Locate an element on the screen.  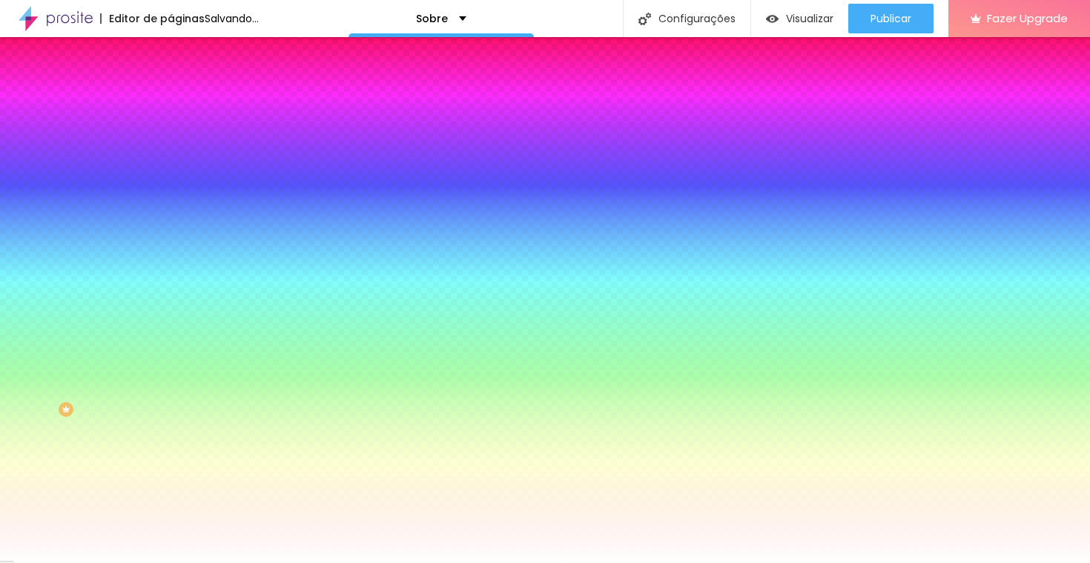
span: Visualizar is located at coordinates (810, 19).